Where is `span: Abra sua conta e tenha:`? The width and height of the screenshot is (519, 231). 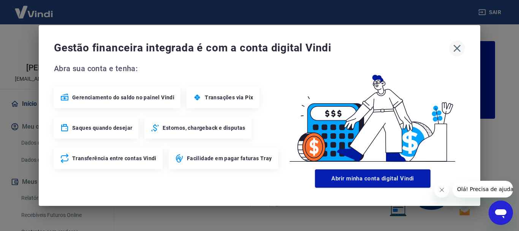
span: Abra sua conta e tenha: is located at coordinates (167, 68).